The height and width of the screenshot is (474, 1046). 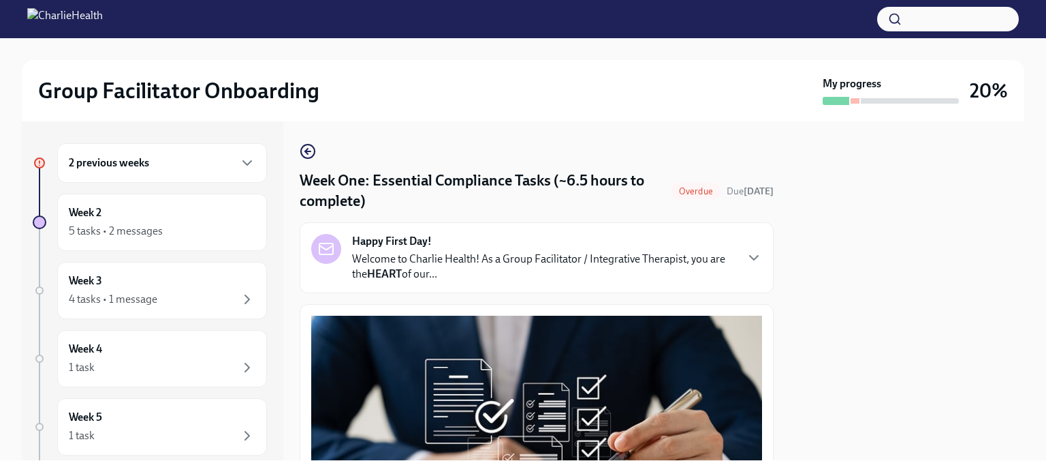 What do you see at coordinates (989, 91) in the screenshot?
I see `h3: 20%` at bounding box center [989, 91].